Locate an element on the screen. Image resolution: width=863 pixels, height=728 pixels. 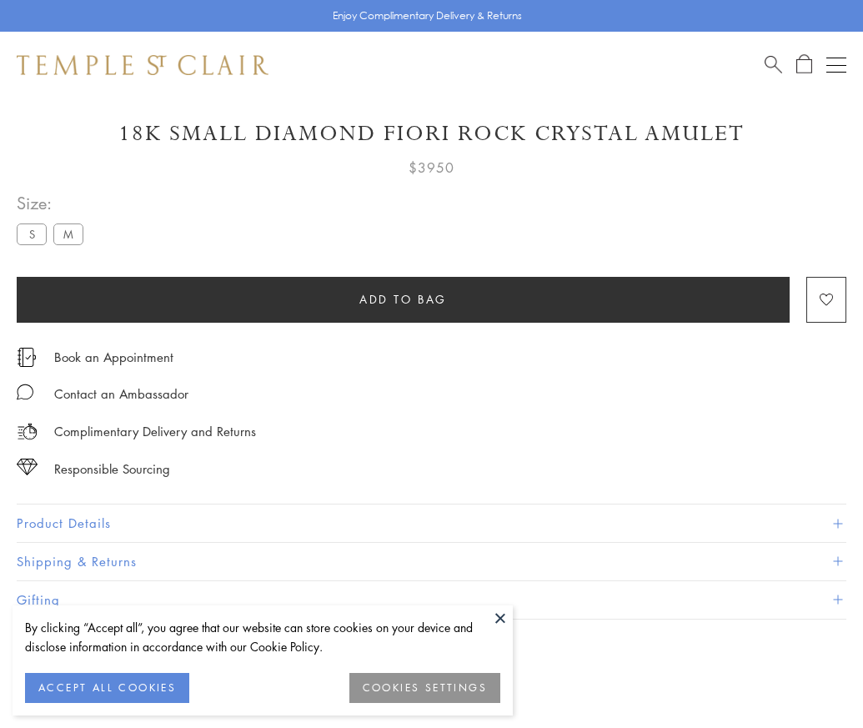
button: COOKIES SETTINGS is located at coordinates (425, 688).